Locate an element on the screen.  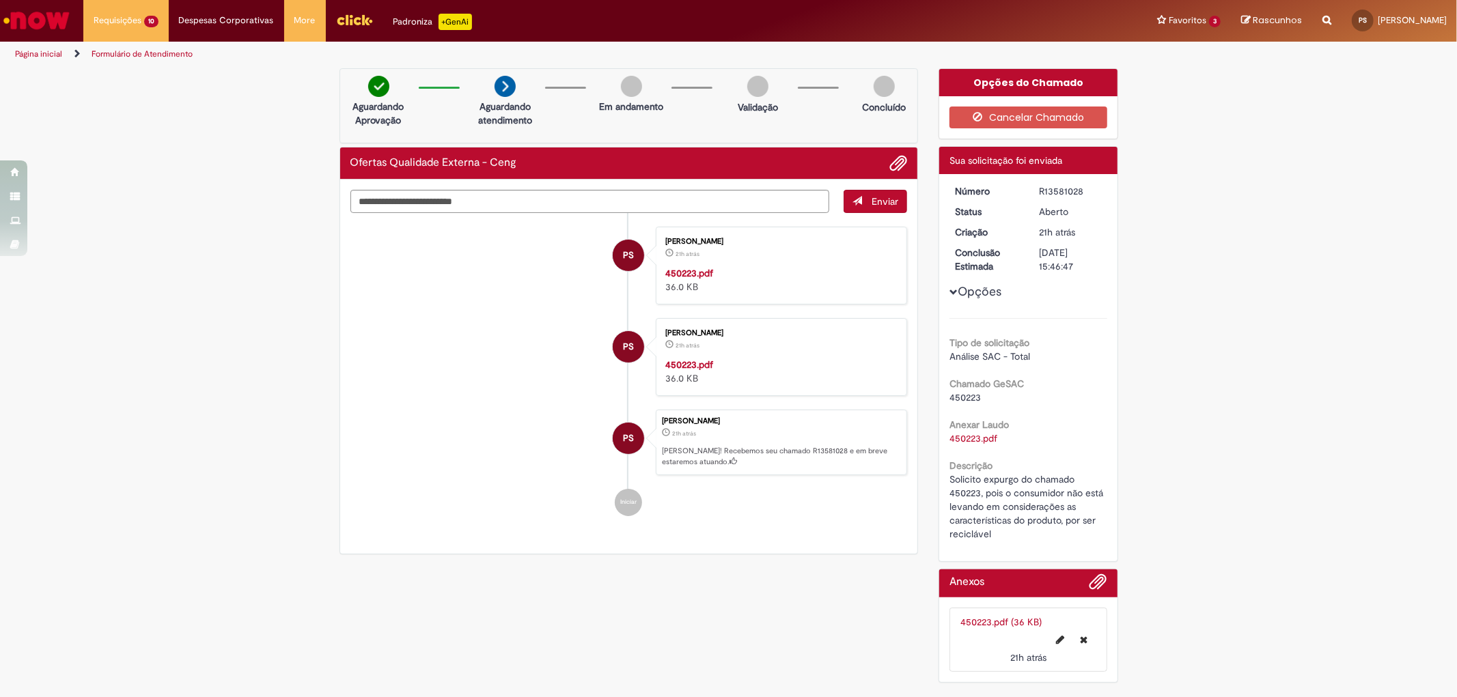
b: Anexar Laudo is located at coordinates (979, 425).